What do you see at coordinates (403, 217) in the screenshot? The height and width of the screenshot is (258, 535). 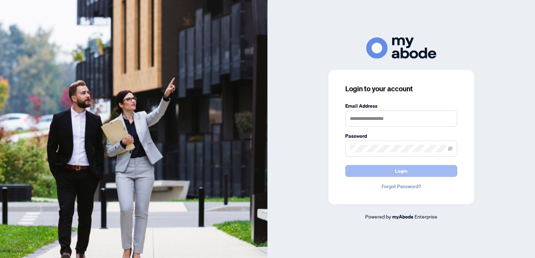 I see `a: myAbode` at bounding box center [403, 217].